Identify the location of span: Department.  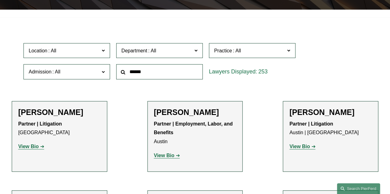
(134, 50).